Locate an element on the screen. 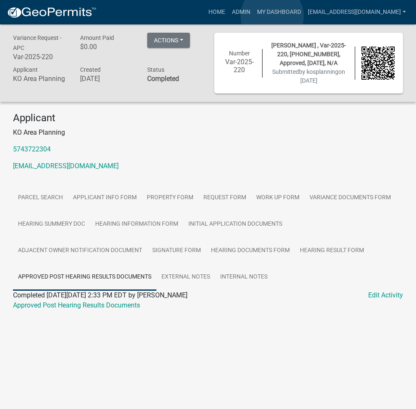 This screenshot has width=416, height=409. button: Actions is located at coordinates (169, 40).